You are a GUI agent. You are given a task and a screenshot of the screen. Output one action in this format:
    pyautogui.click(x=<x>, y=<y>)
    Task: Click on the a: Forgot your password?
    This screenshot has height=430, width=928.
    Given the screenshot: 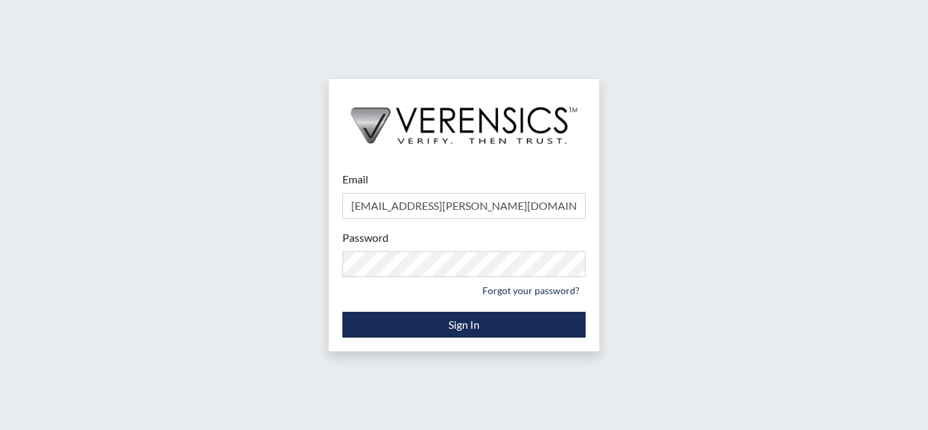 What is the action you would take?
    pyautogui.click(x=531, y=290)
    